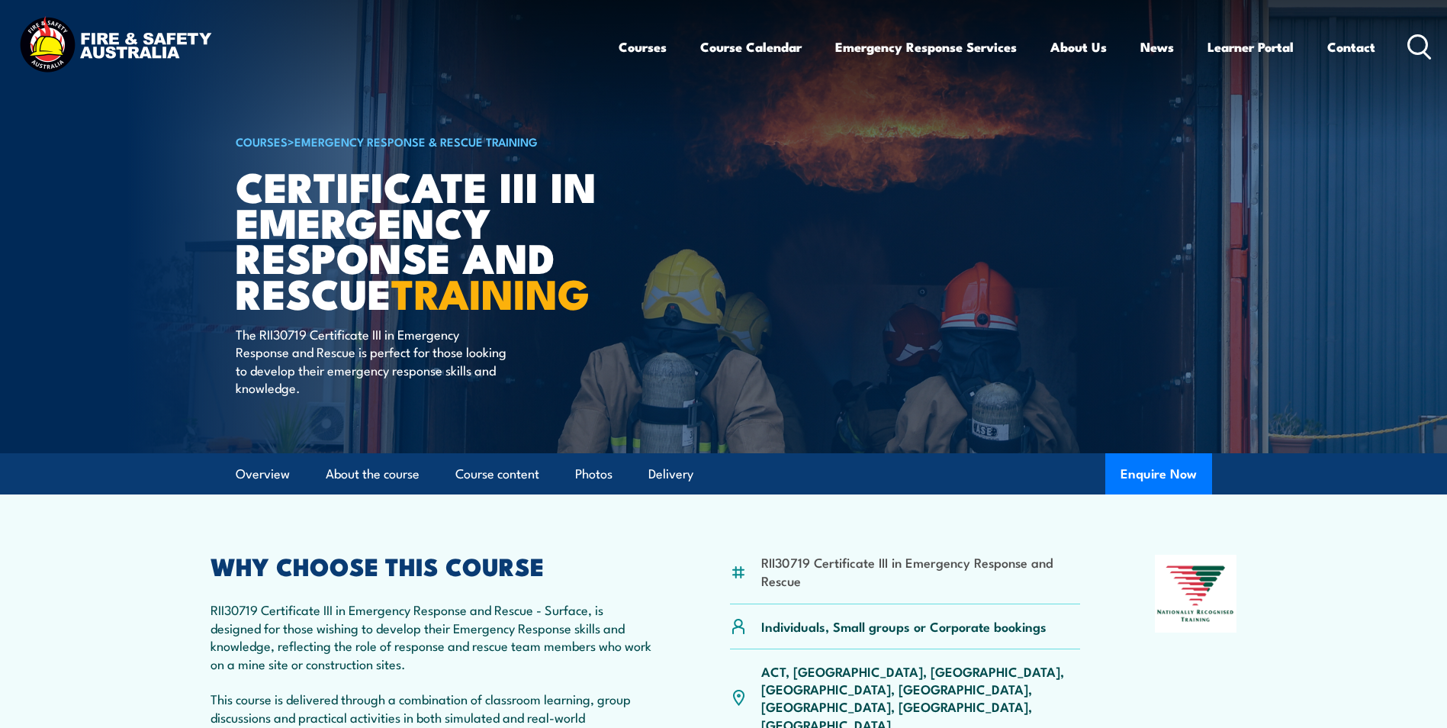 This screenshot has height=728, width=1447. Describe the element at coordinates (926, 47) in the screenshot. I see `a: Emergency Response Services` at that location.